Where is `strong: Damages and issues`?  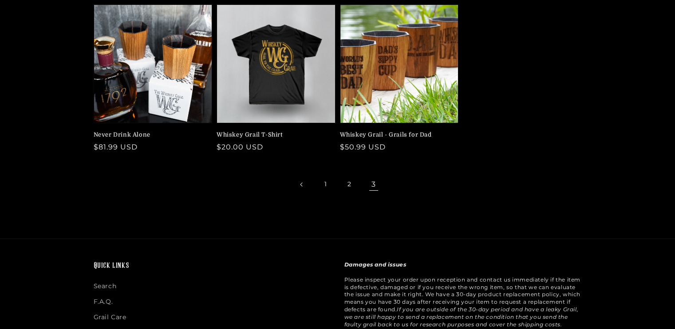
strong: Damages and issues is located at coordinates (376, 265).